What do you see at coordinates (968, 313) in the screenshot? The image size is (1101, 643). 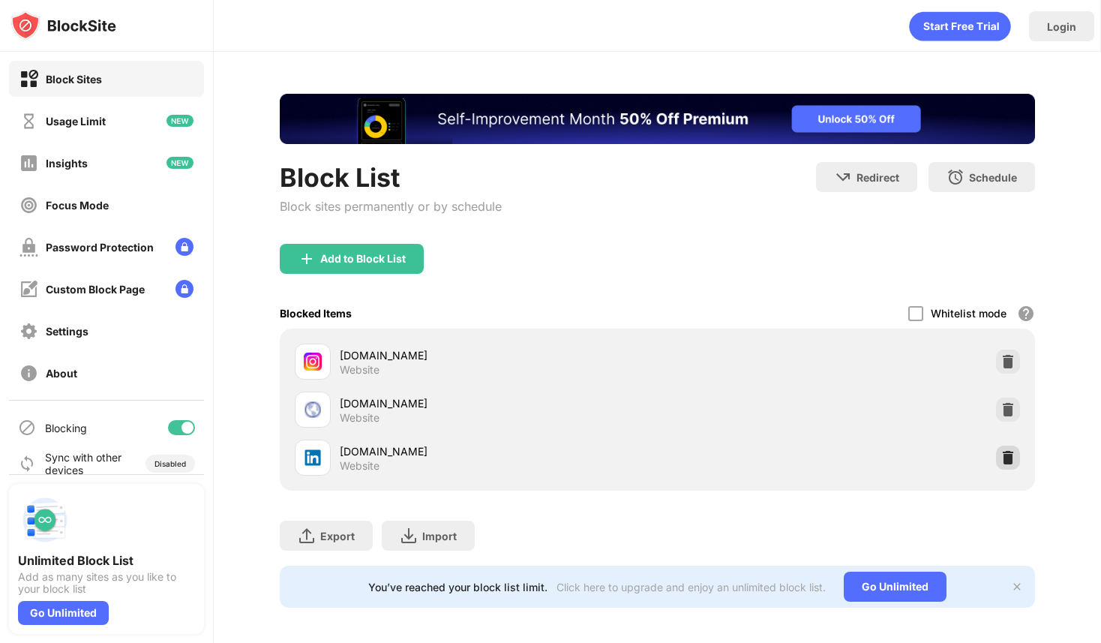 I see `div: Whitelist mode` at bounding box center [968, 313].